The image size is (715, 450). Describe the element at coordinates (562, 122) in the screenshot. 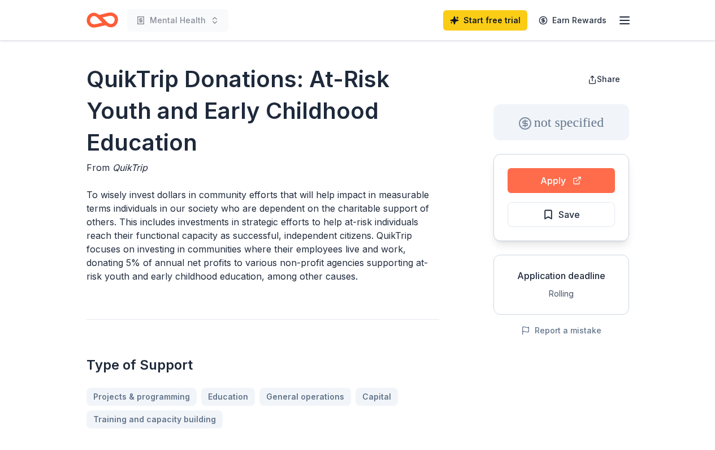

I see `div: not specified` at that location.